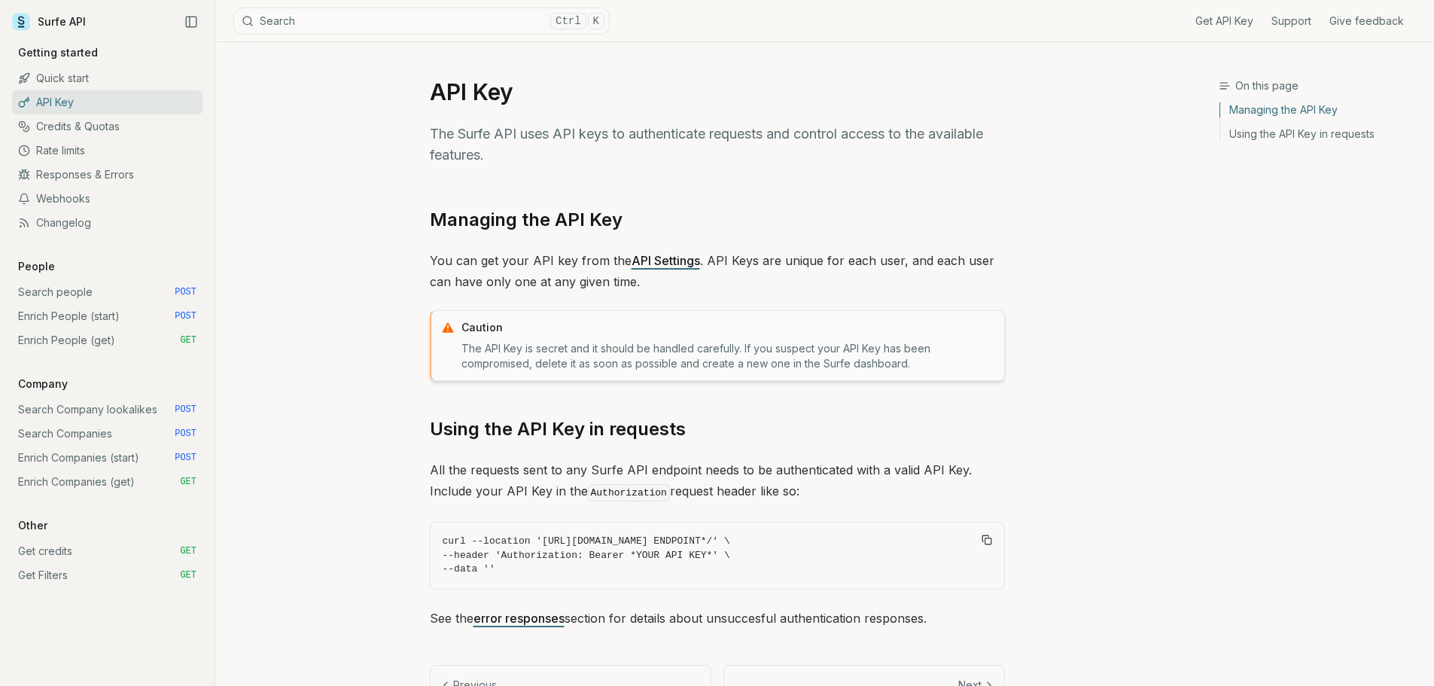 This screenshot has height=686, width=1434. I want to click on a: Search Company lookalikes POST, so click(107, 409).